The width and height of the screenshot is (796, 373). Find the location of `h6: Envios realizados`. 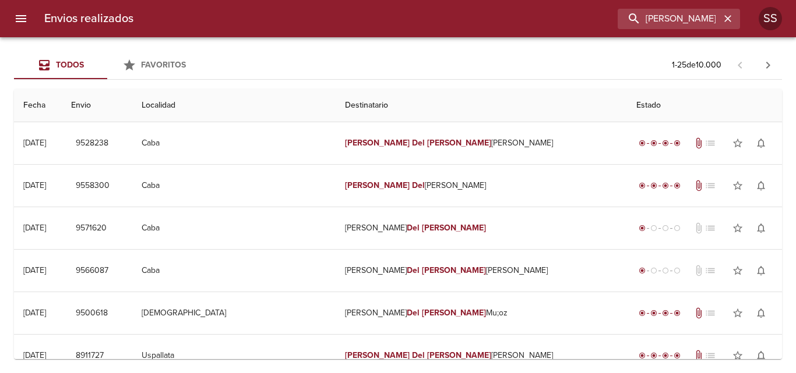

h6: Envios realizados is located at coordinates (89, 19).